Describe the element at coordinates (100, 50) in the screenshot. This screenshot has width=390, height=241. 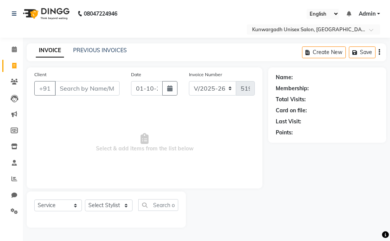
I see `a: PREVIOUS INVOICES` at that location.